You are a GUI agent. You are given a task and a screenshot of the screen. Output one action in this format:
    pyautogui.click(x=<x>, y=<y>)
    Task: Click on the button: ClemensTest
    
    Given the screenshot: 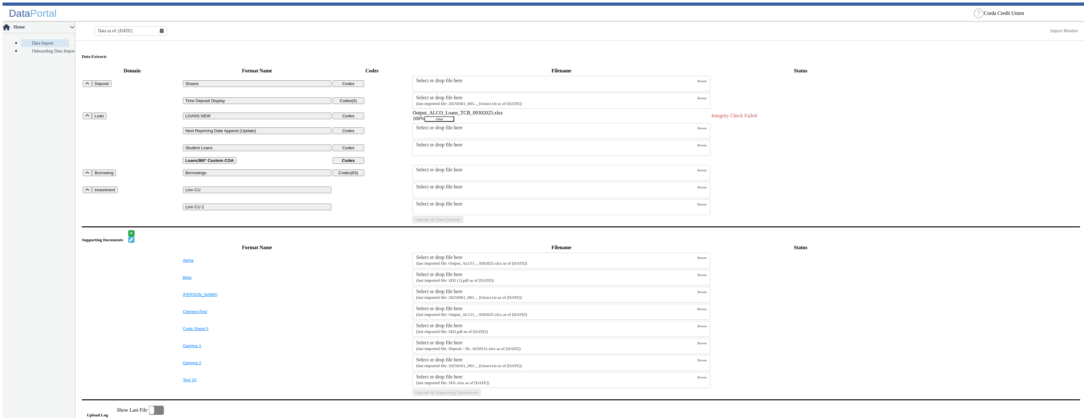 What is the action you would take?
    pyautogui.click(x=257, y=311)
    